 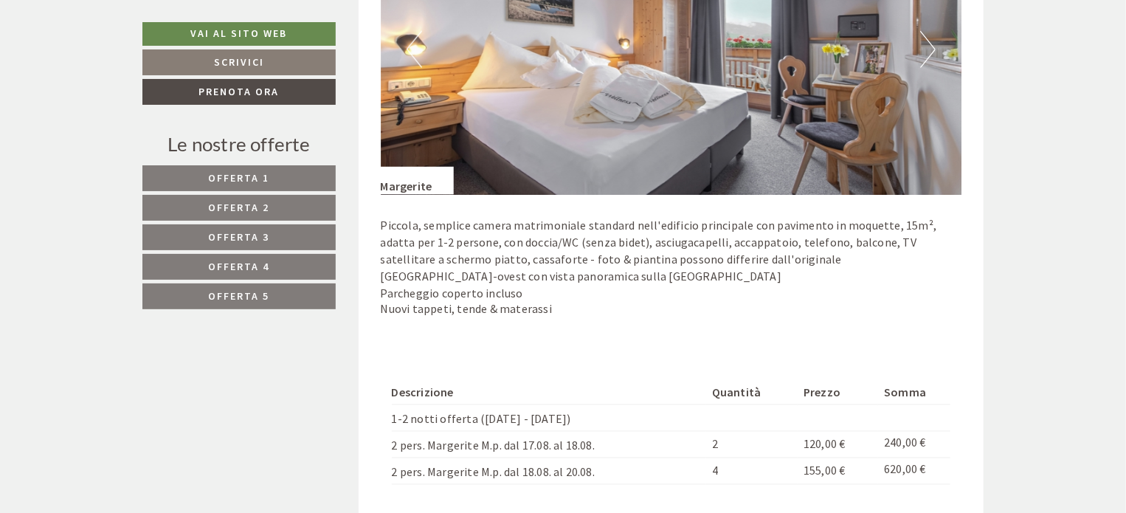 I want to click on span: Offerta 4, so click(x=239, y=266).